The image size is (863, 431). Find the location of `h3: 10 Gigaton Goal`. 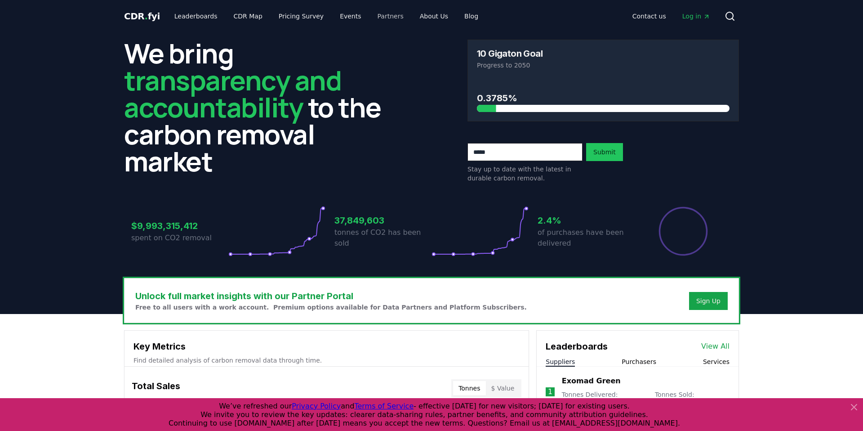

h3: 10 Gigaton Goal is located at coordinates (510, 53).